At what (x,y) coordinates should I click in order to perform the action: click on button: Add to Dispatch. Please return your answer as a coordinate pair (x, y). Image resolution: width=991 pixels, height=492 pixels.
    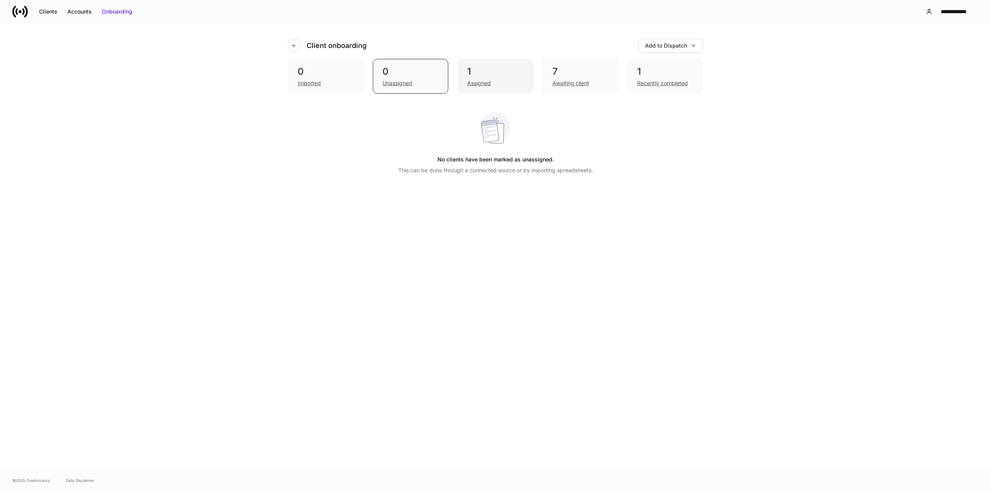
    Looking at the image, I should click on (671, 46).